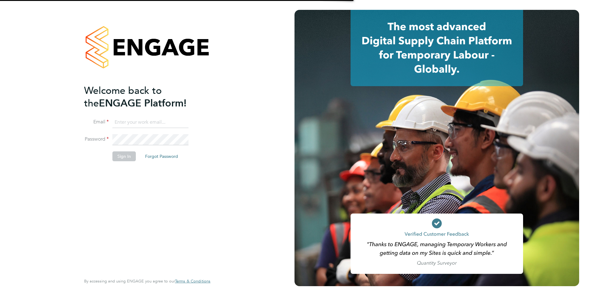  I want to click on label: Email, so click(96, 122).